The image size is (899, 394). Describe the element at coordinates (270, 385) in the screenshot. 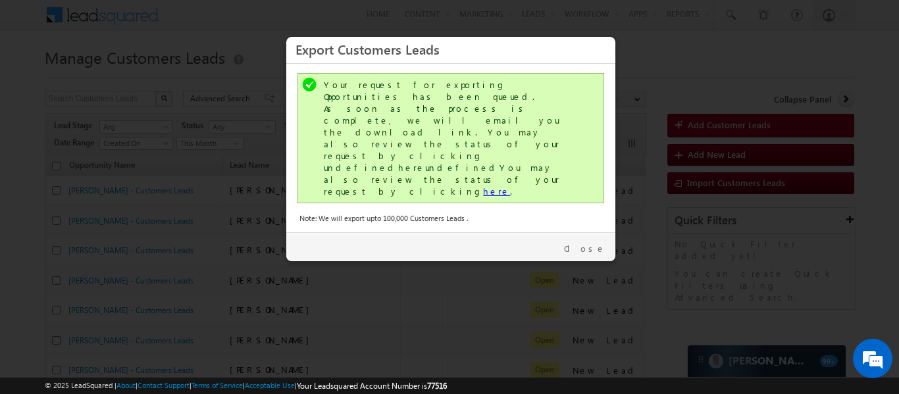

I see `a: Acceptable Use` at that location.